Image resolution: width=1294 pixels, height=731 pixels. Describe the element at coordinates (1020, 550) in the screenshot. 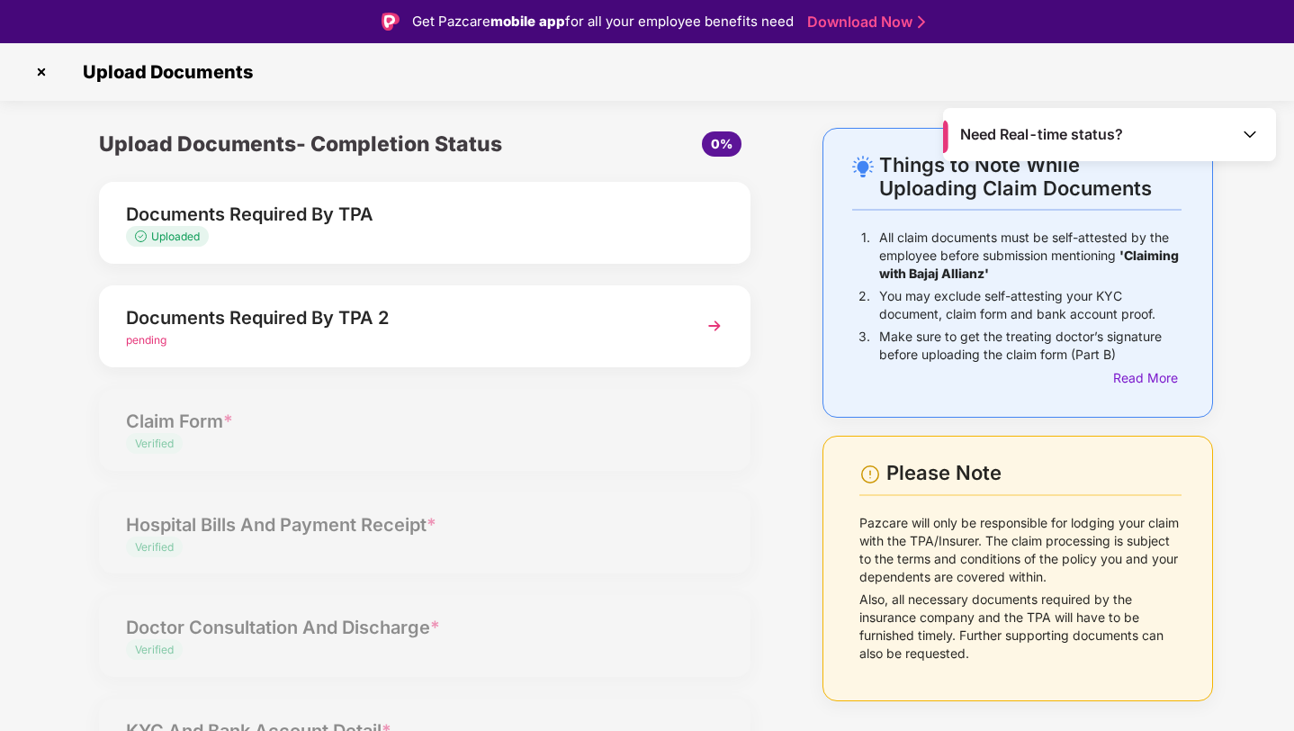

I see `p: Pazcare will only be responsible for lodging your claim with the TPA/Insurer. The claim processin...` at that location.